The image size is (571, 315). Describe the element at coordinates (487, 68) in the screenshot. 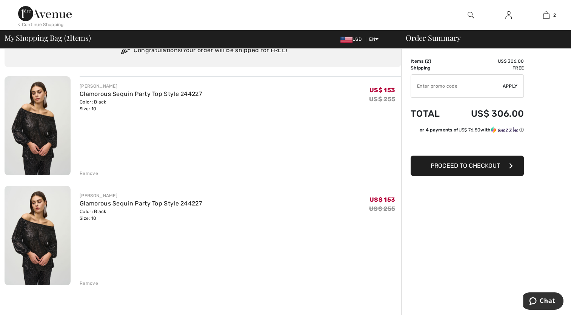

I see `td: Free` at that location.